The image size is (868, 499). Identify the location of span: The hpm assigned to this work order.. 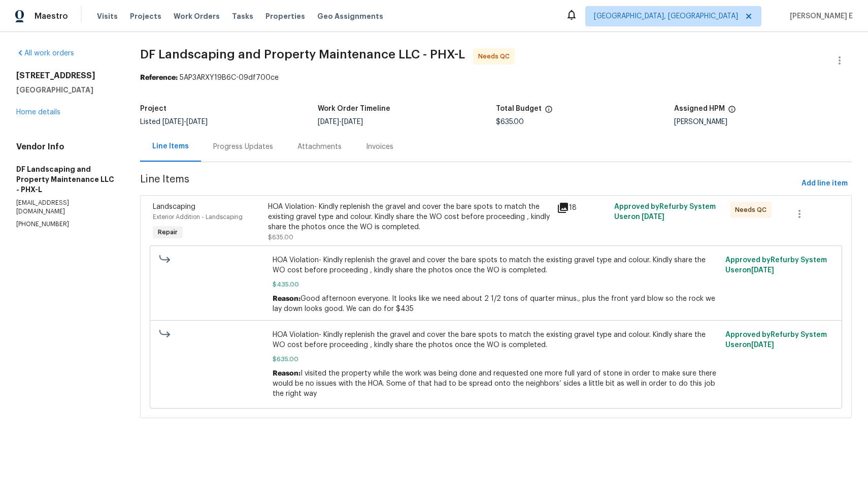
(732, 112).